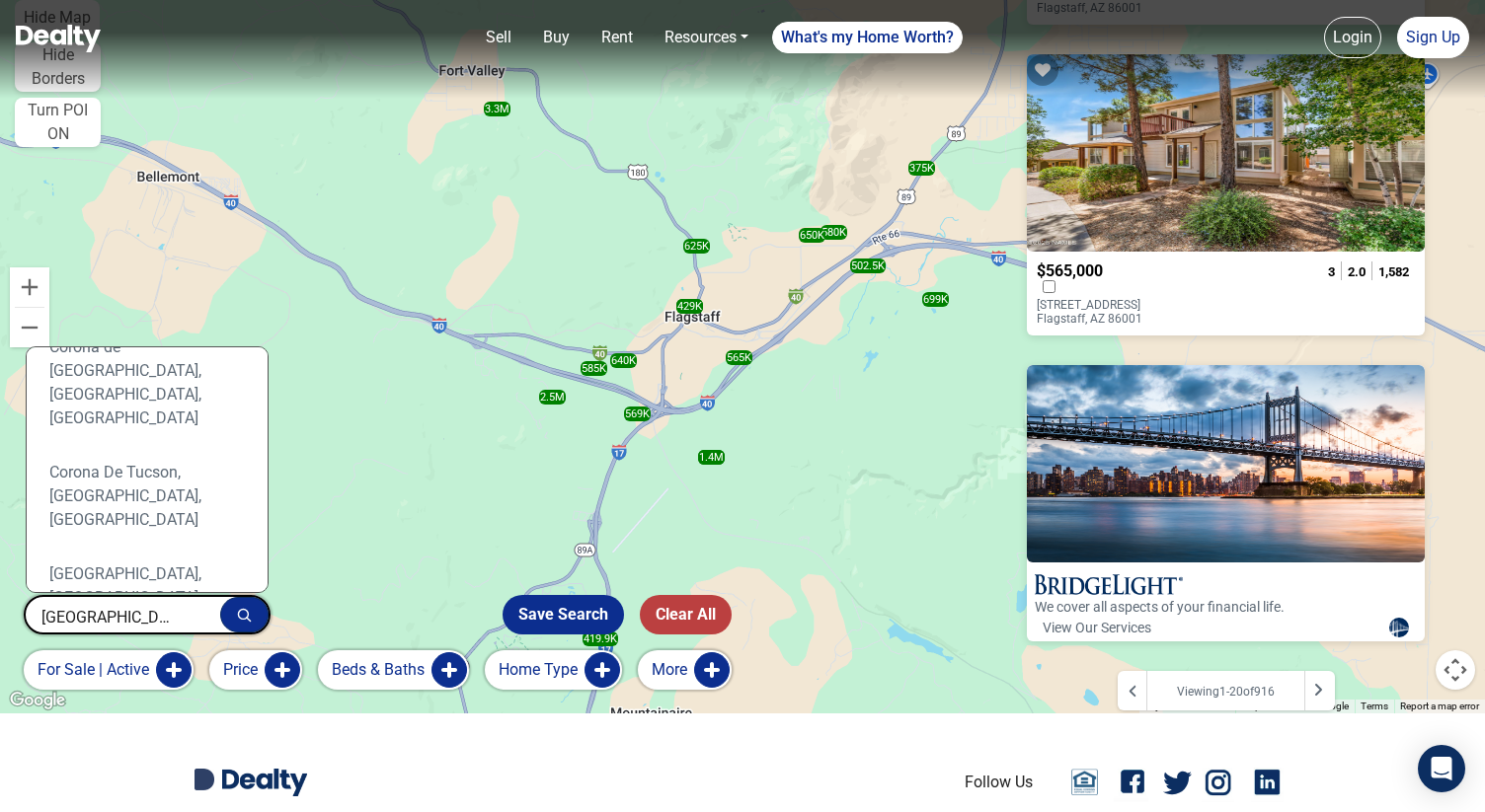 The height and width of the screenshot is (812, 1485). I want to click on button: Clear All, so click(685, 614).